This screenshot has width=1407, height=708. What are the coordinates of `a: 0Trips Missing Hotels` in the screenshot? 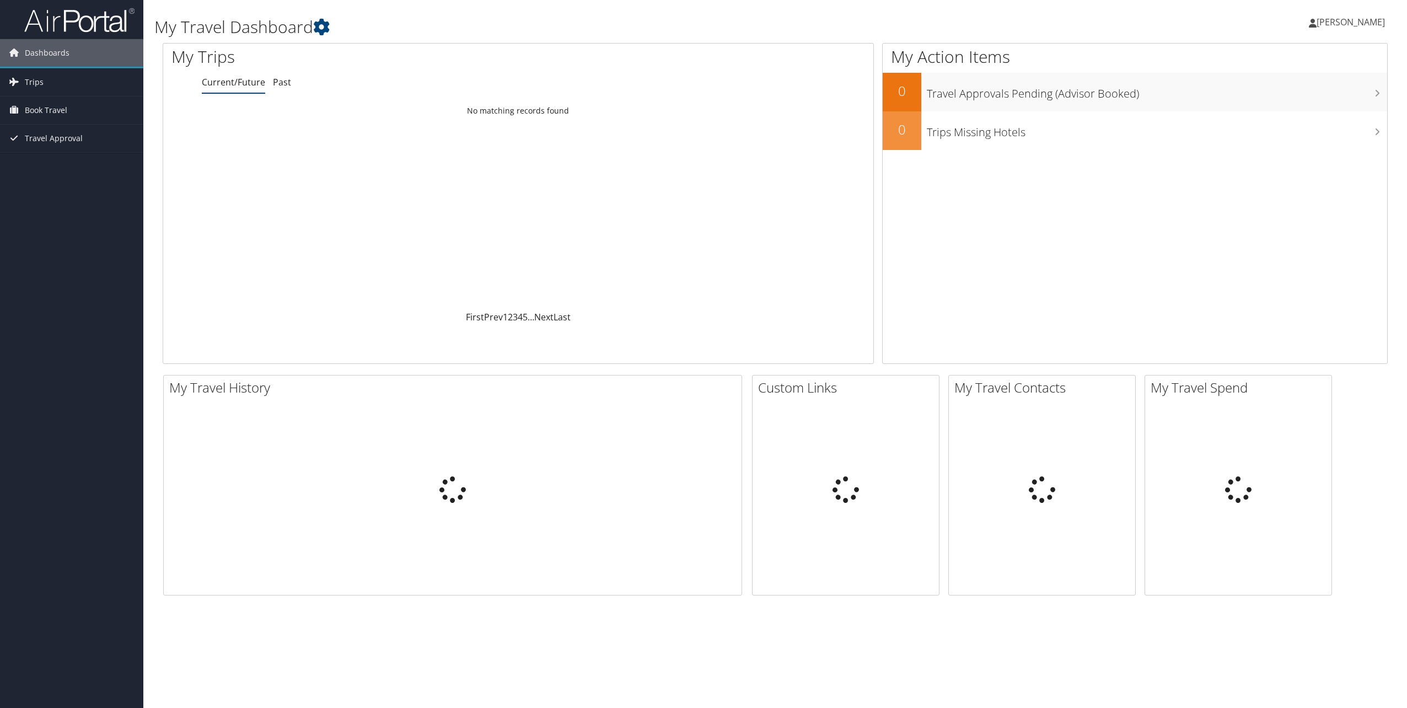 It's located at (1134, 131).